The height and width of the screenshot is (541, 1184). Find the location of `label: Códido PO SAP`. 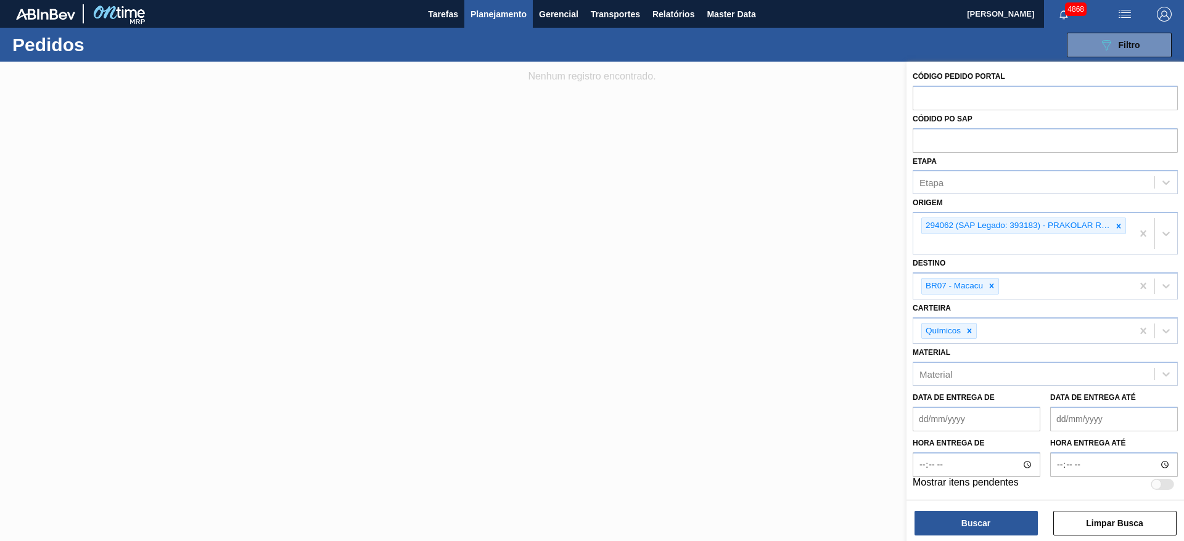

label: Códido PO SAP is located at coordinates (942, 119).